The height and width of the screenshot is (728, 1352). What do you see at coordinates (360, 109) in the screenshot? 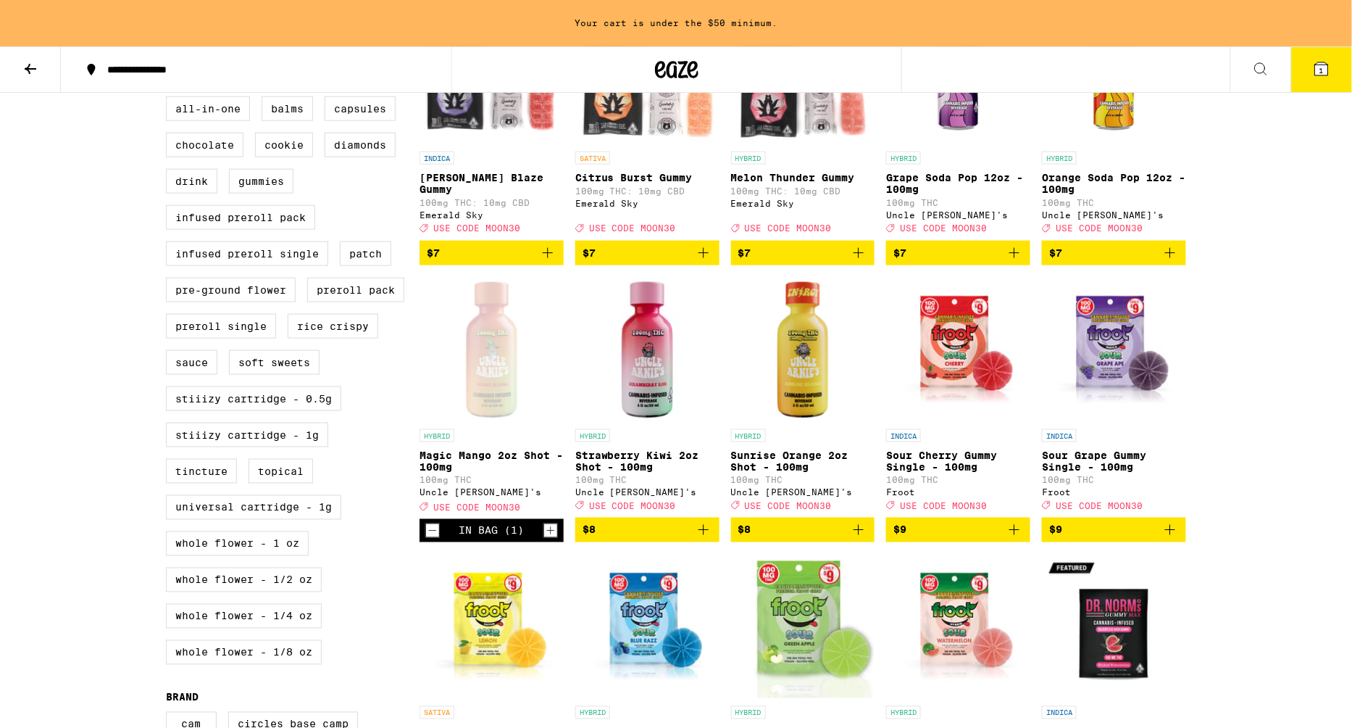
I see `label: Capsules` at bounding box center [360, 109].